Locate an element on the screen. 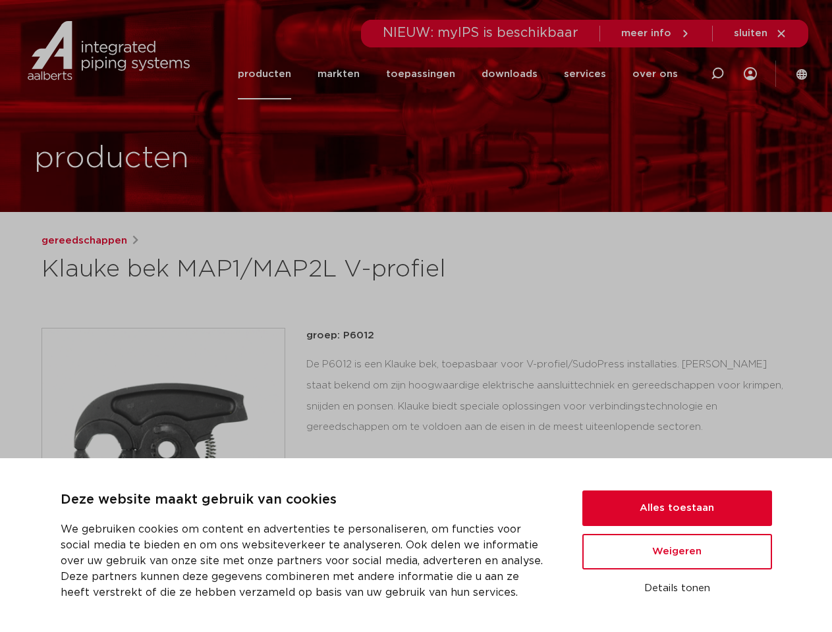  nav: Menu is located at coordinates (458, 74).